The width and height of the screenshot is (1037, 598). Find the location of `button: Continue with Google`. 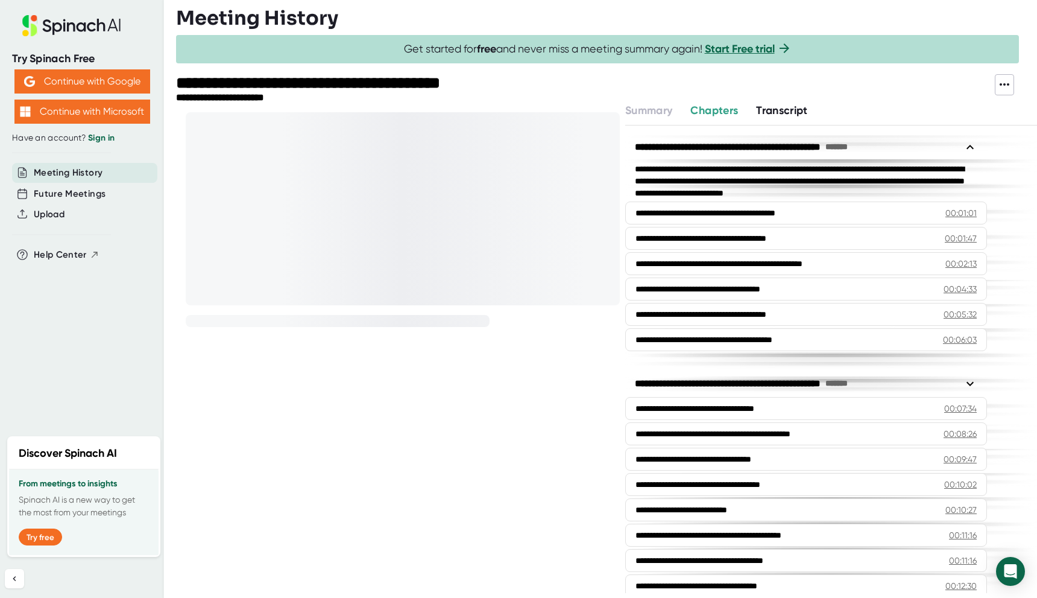

button: Continue with Google is located at coordinates (82, 81).